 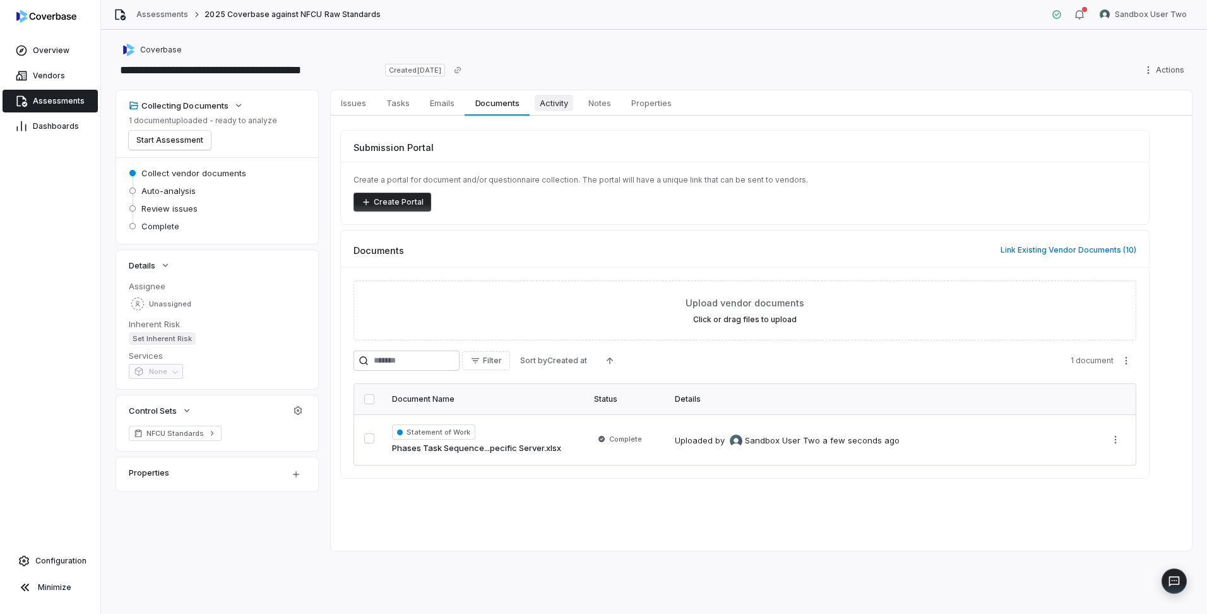 What do you see at coordinates (554, 103) in the screenshot?
I see `span: Activity` at bounding box center [554, 103].